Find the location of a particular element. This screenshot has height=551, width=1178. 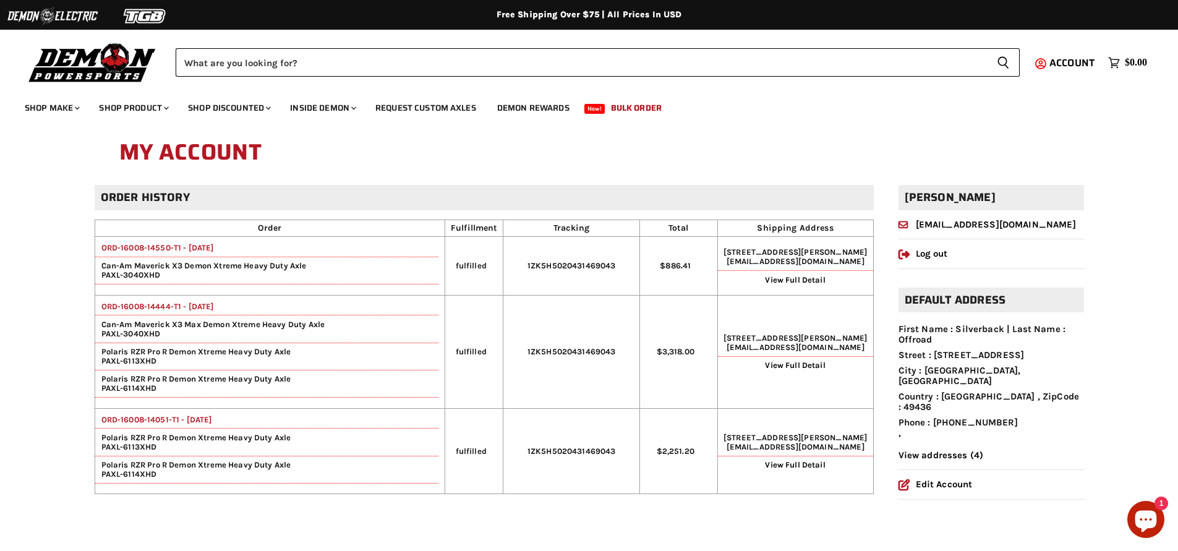

input: Search is located at coordinates (581, 62).